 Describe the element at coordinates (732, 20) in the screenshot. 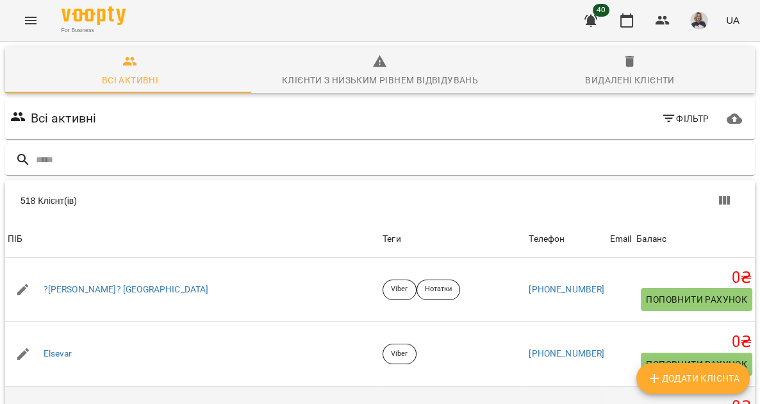

I see `span: UA` at that location.